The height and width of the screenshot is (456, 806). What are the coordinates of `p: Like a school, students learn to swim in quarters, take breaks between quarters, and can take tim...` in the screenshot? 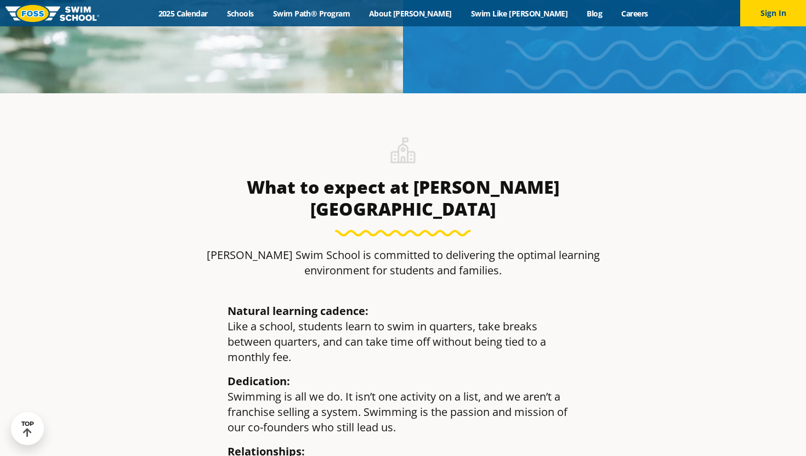 It's located at (403, 334).